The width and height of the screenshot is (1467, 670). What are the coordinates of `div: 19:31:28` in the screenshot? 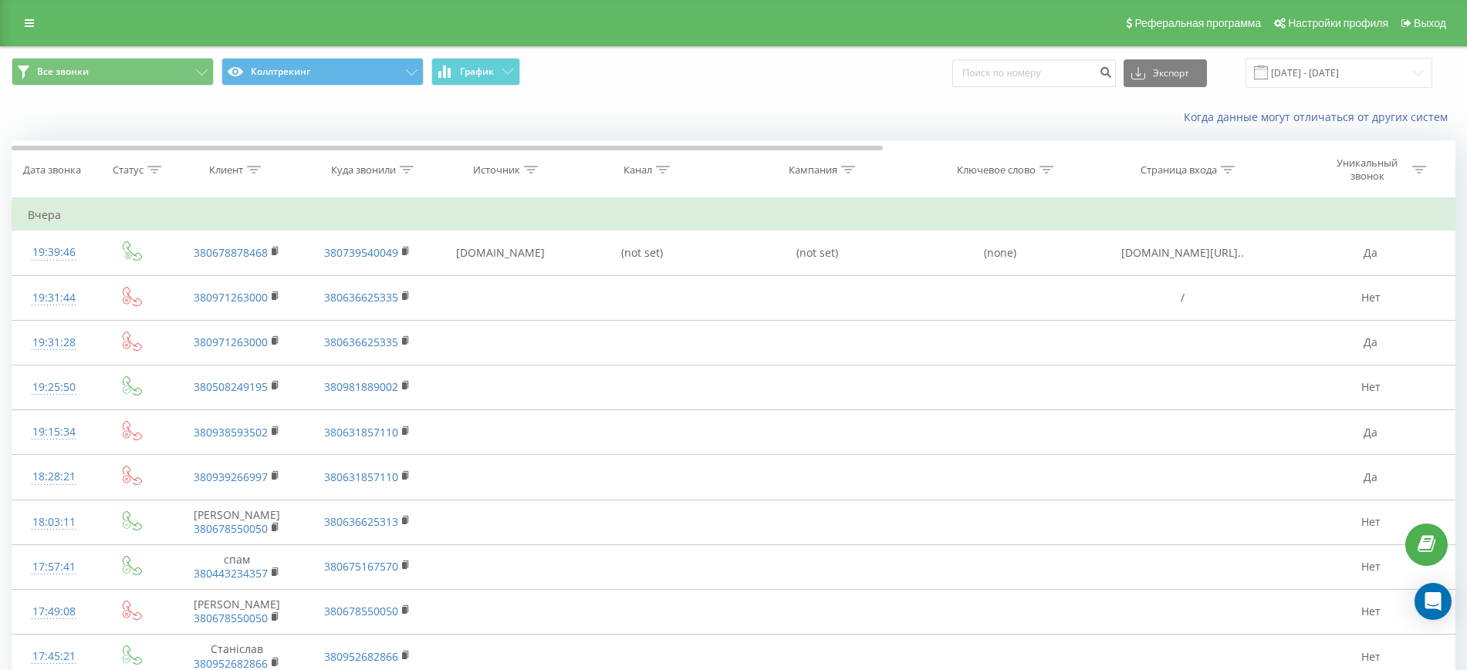 It's located at (54, 343).